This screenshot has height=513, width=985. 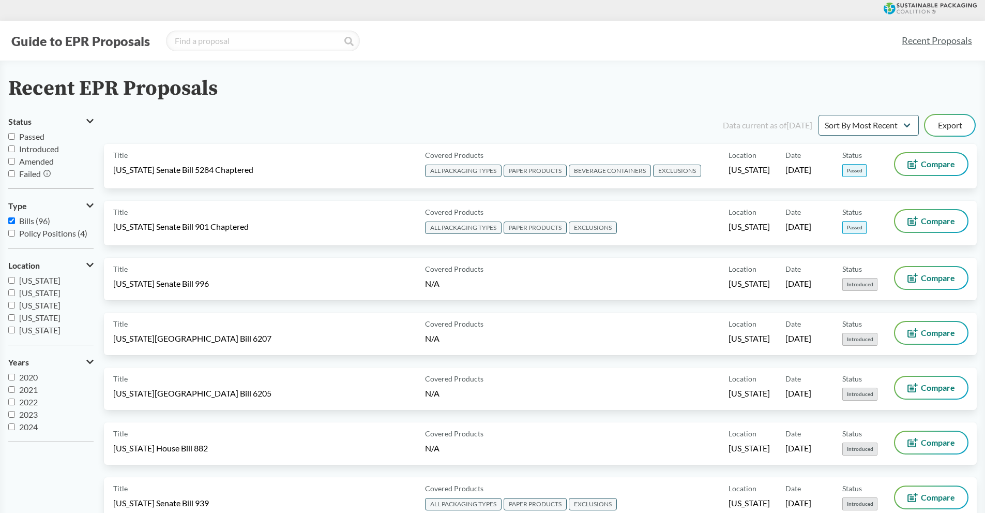 I want to click on span: Policy Positions (4), so click(x=53, y=233).